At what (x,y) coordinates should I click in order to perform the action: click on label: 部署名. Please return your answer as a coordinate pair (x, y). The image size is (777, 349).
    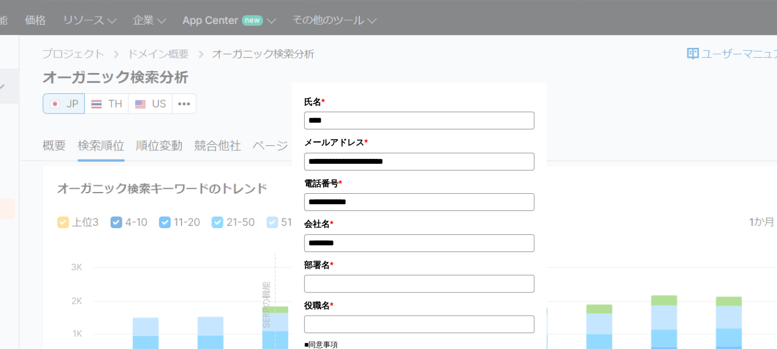
    Looking at the image, I should click on (419, 265).